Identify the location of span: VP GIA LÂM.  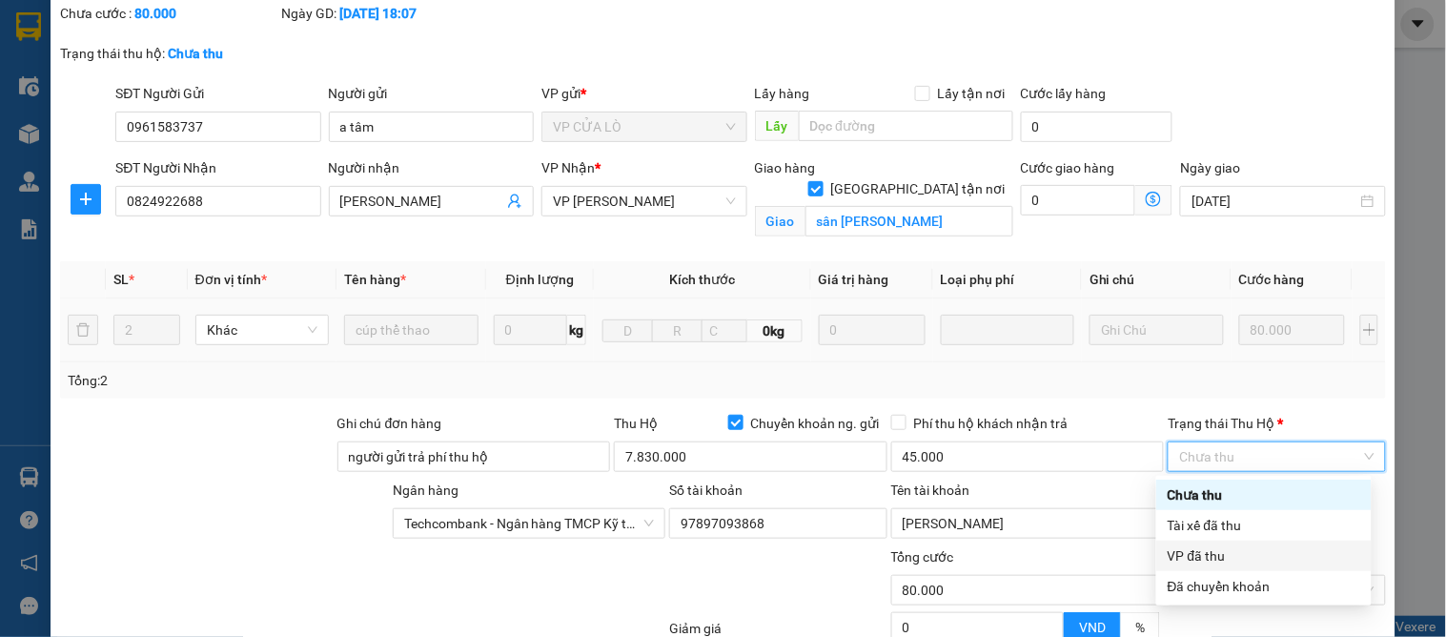
(644, 201).